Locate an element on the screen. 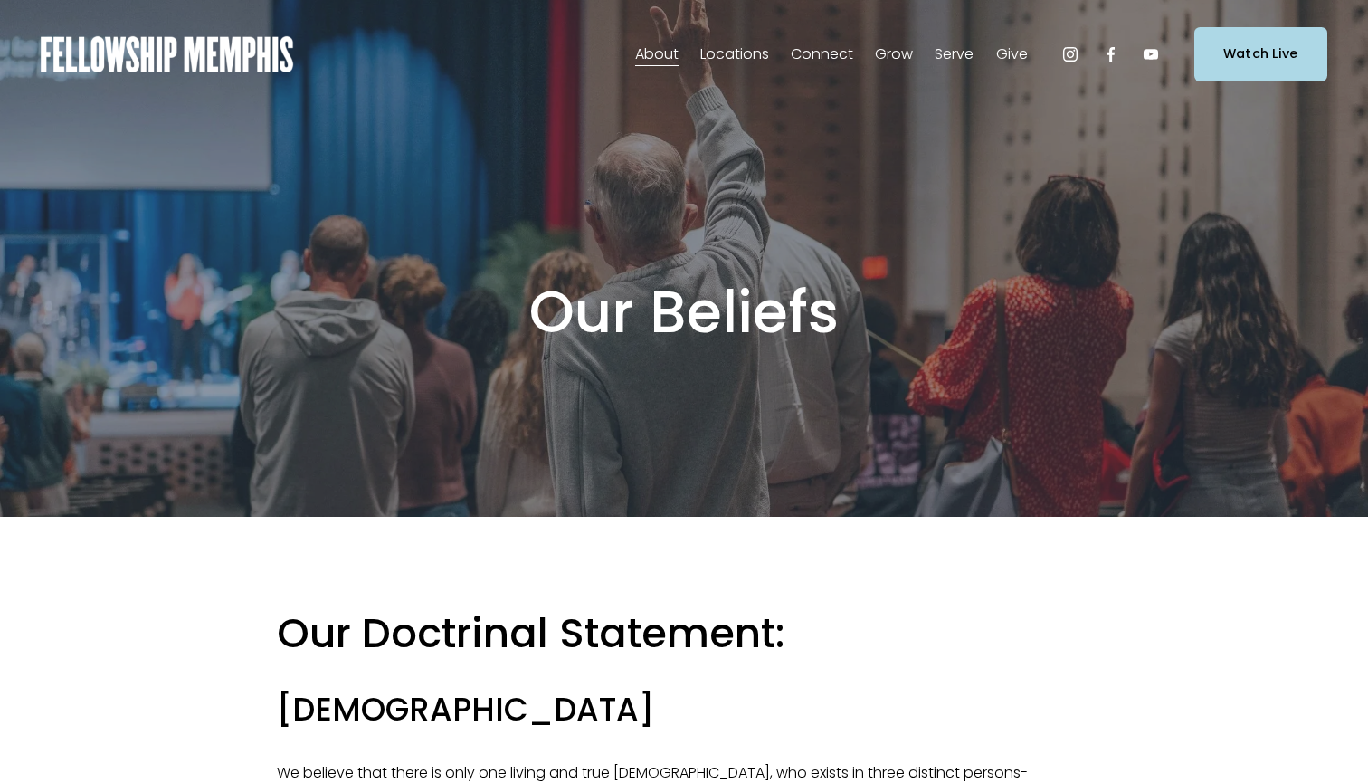  span: Give is located at coordinates (1012, 54).